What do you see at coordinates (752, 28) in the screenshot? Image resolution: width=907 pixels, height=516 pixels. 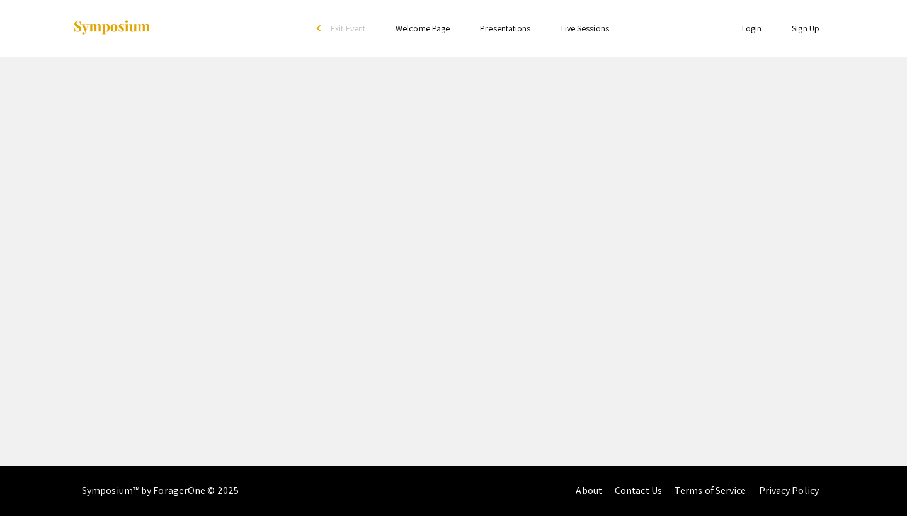 I see `a: Login` at bounding box center [752, 28].